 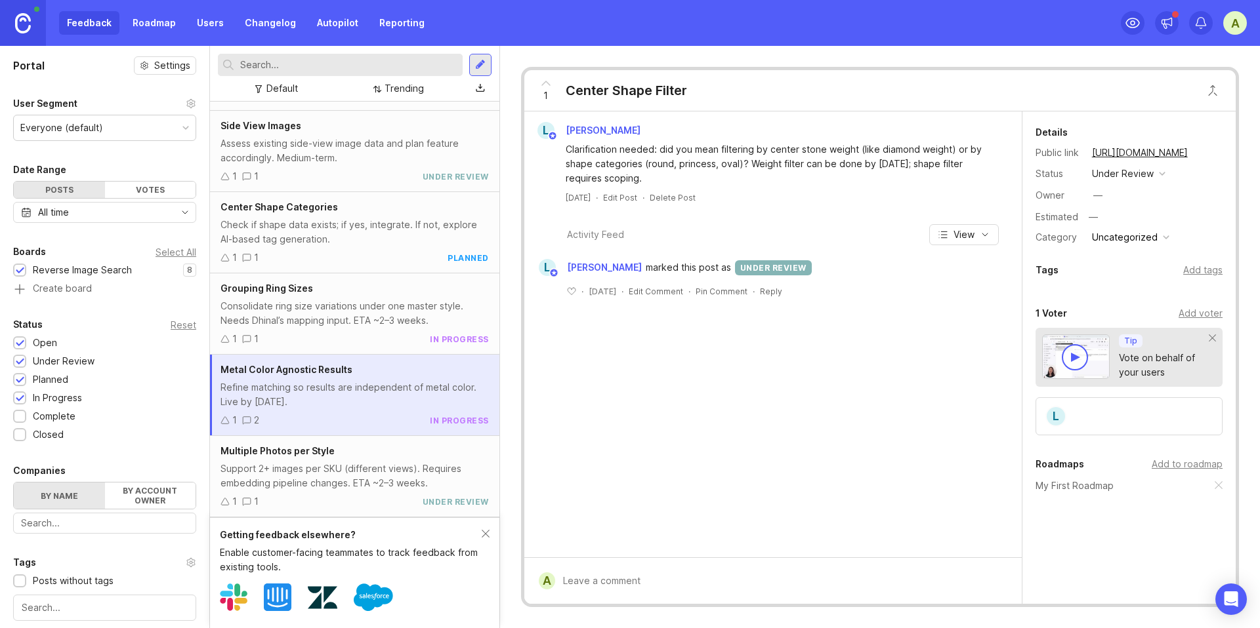 I want to click on div: Complete, so click(x=54, y=417).